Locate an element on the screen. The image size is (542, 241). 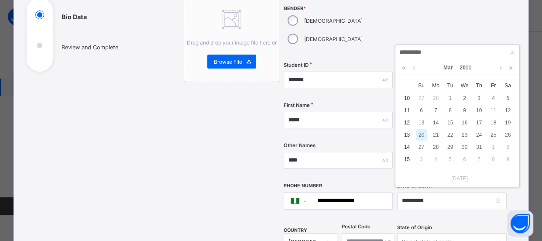
td: April 4, 2011 is located at coordinates (436, 159).